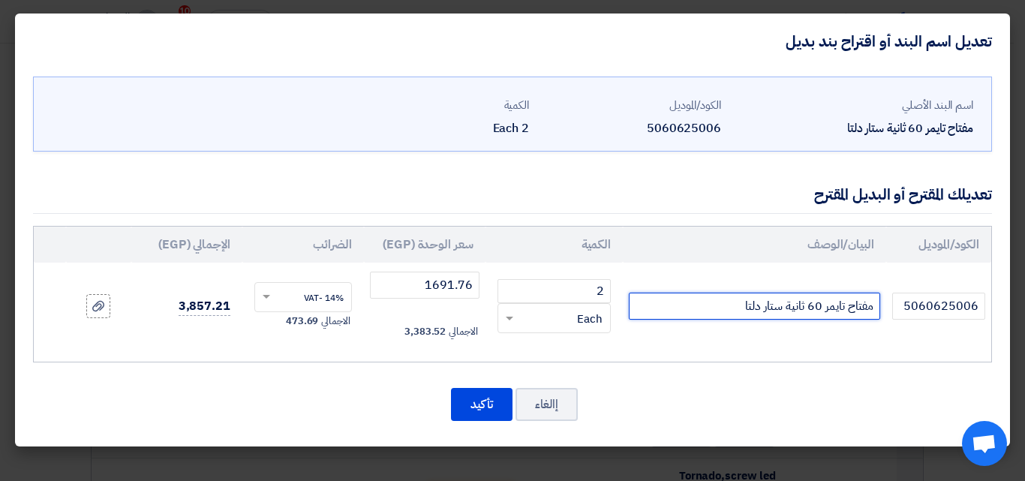  I want to click on button: تأكيد, so click(482, 405).